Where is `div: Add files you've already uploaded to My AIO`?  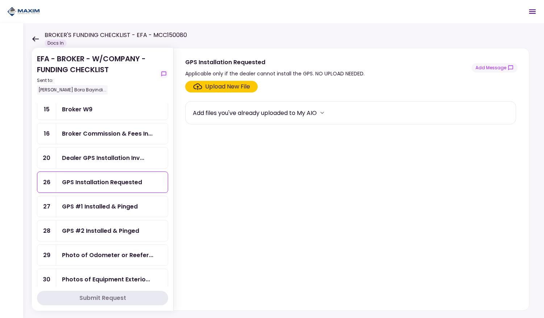 div: Add files you've already uploaded to My AIO is located at coordinates (255, 113).